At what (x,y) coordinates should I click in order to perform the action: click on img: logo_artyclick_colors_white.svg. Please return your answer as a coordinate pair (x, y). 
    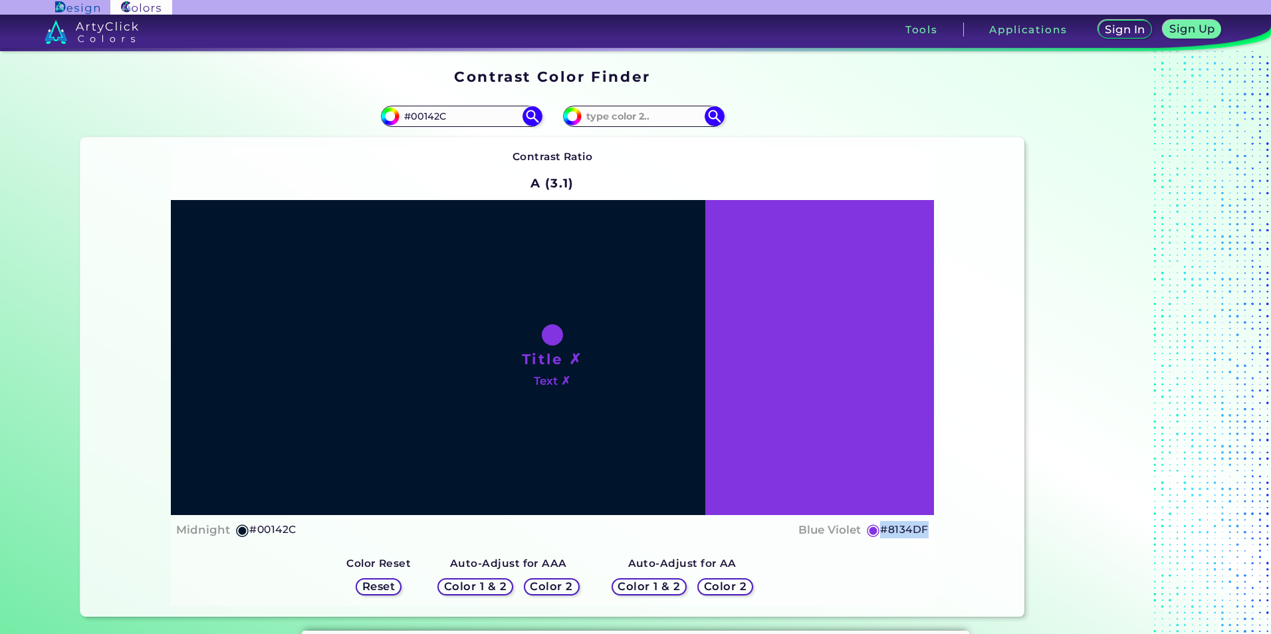
    Looking at the image, I should click on (91, 32).